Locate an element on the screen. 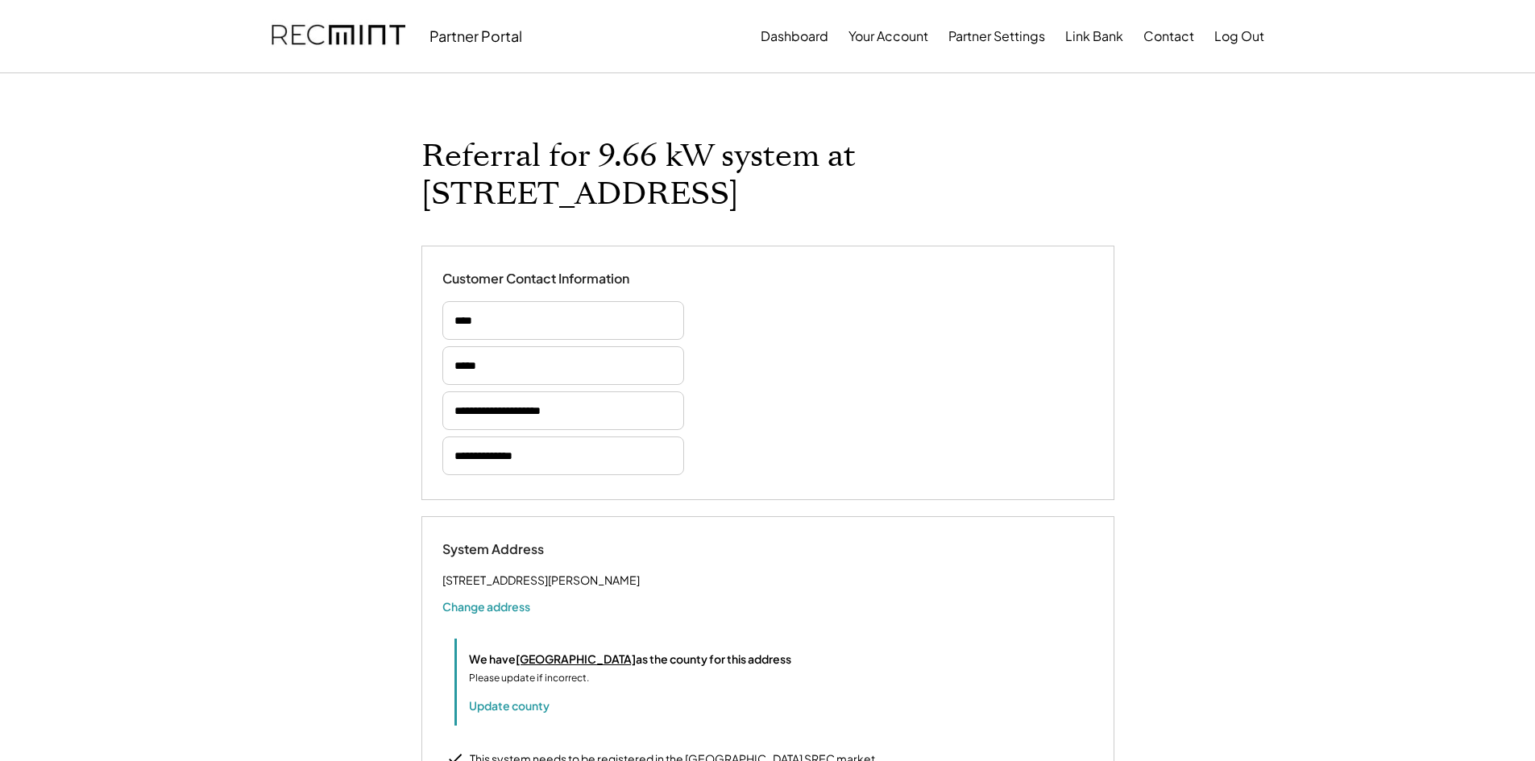  div: Please update if incorrect. is located at coordinates (528, 678).